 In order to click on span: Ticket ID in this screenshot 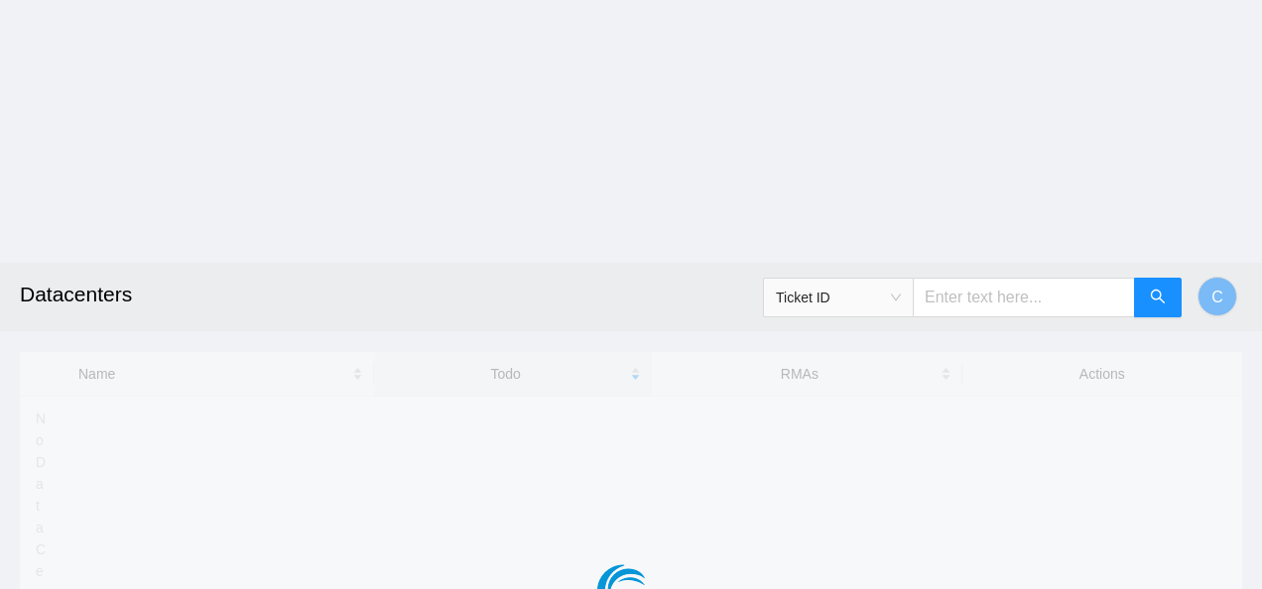, I will do `click(838, 298)`.